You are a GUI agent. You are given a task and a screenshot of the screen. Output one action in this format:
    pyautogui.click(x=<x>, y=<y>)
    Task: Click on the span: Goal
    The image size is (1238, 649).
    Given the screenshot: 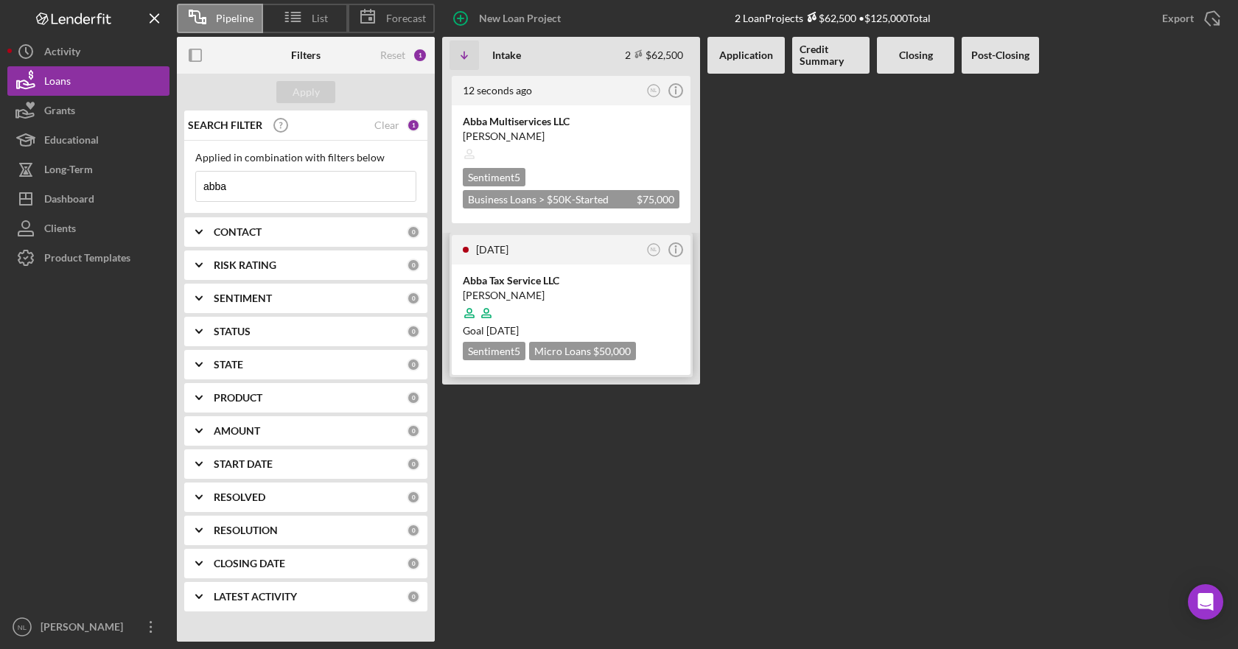 What is the action you would take?
    pyautogui.click(x=491, y=330)
    